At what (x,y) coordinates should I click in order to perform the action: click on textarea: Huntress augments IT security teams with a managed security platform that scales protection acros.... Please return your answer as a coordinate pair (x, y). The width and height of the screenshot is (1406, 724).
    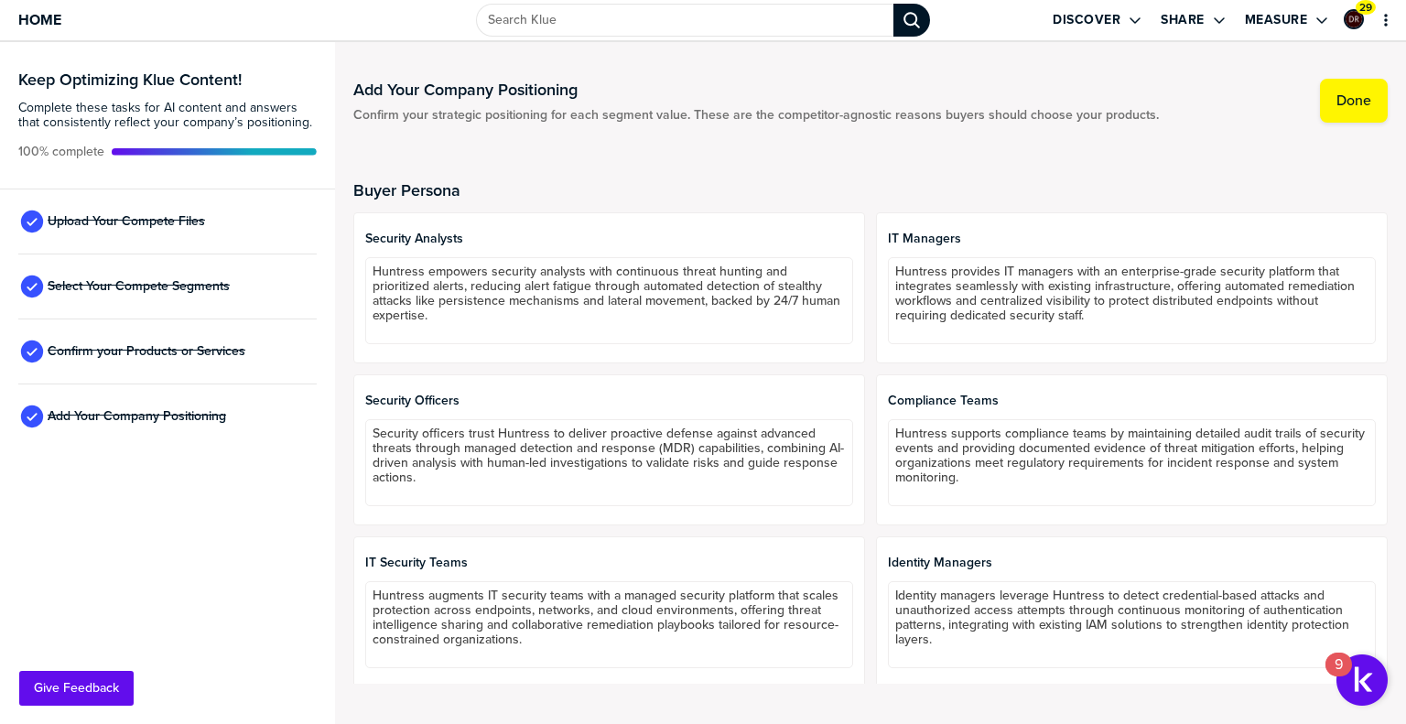
    Looking at the image, I should click on (609, 624).